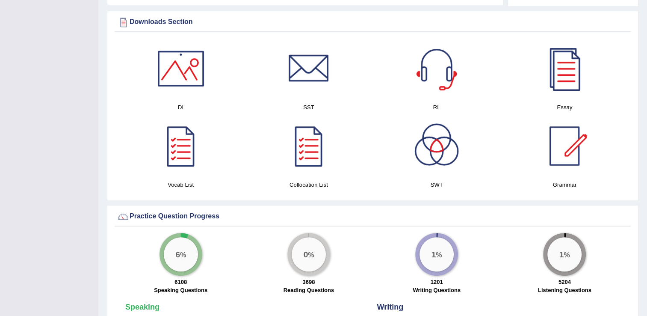  Describe the element at coordinates (565, 107) in the screenshot. I see `h4: Essay` at that location.